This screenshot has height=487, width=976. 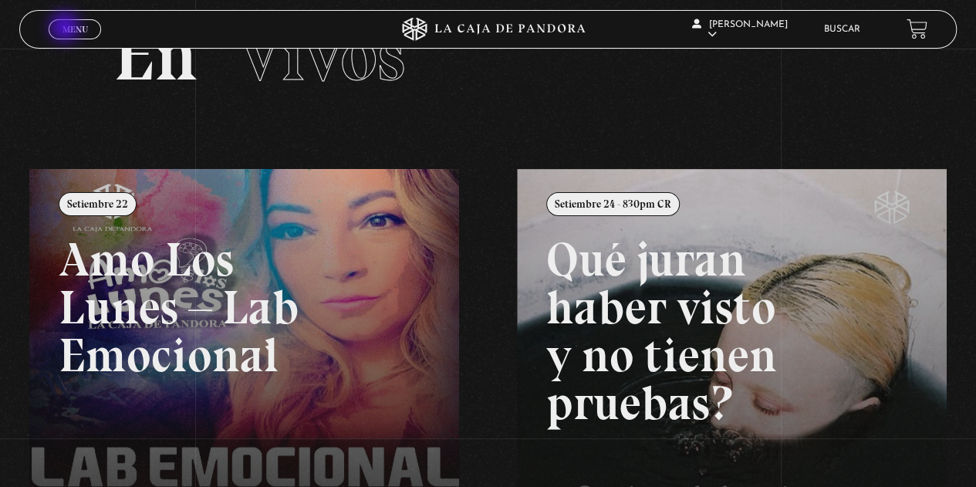 What do you see at coordinates (321, 55) in the screenshot?
I see `span: Vivos` at bounding box center [321, 55].